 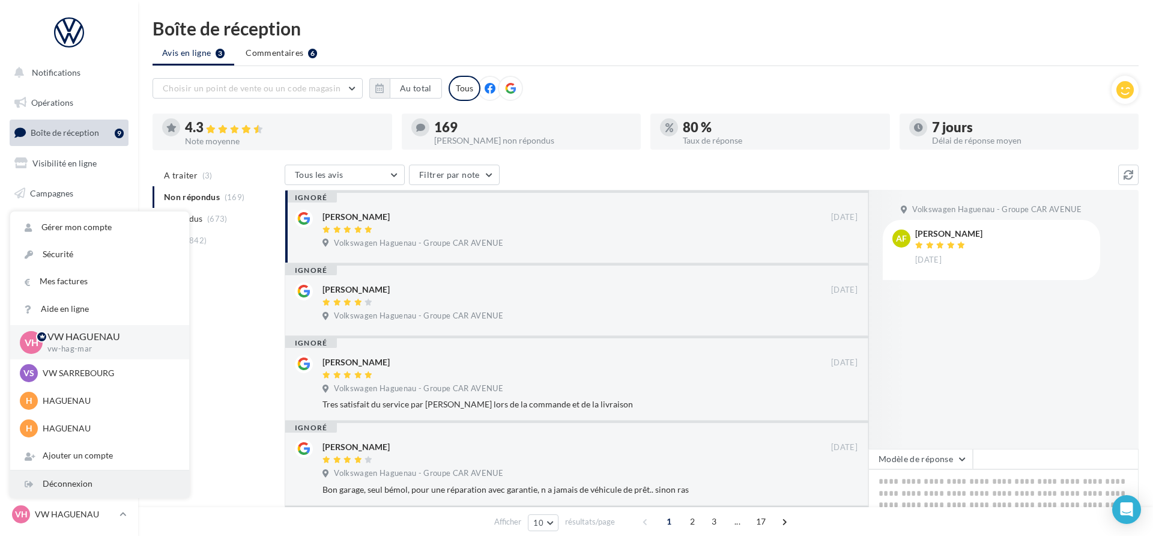 I want to click on a: Calendrier, so click(x=69, y=283).